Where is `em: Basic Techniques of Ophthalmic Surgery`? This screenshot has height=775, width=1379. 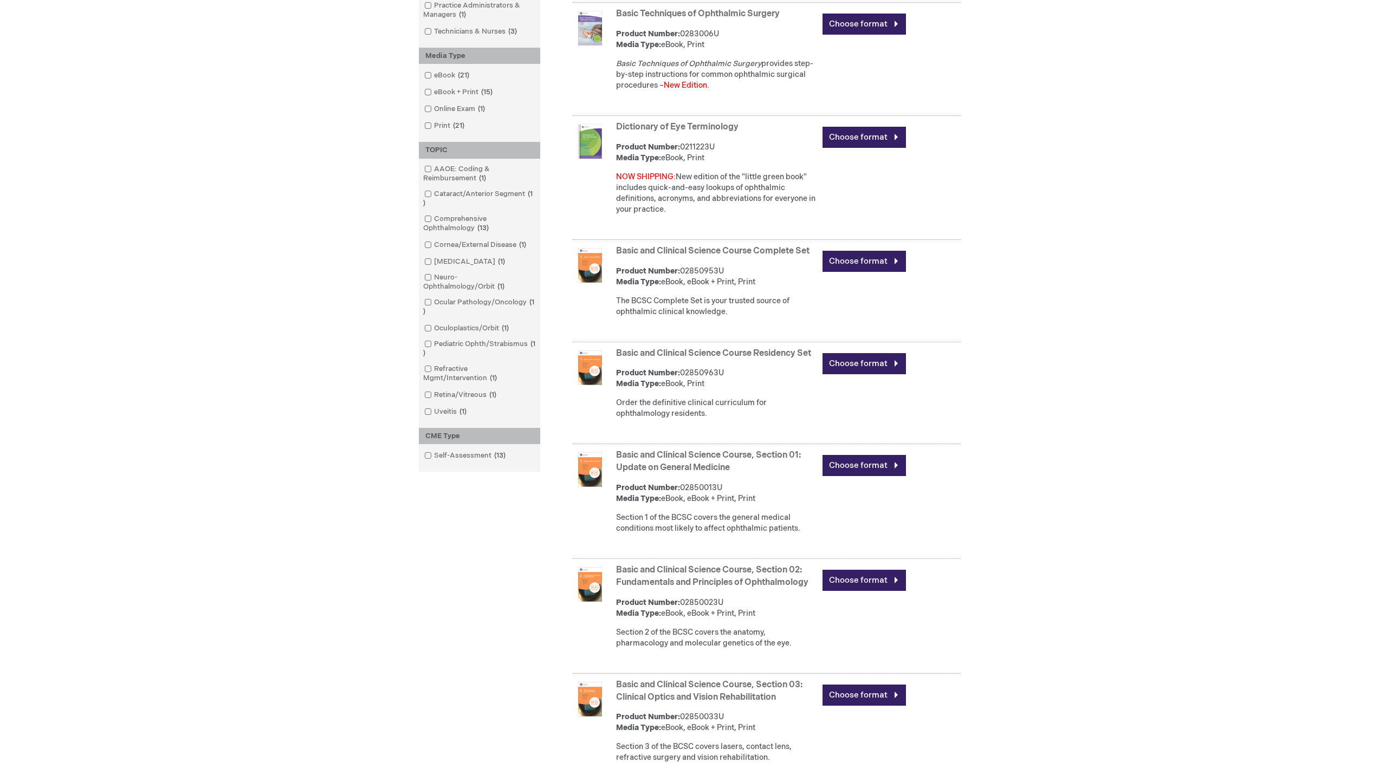
em: Basic Techniques of Ophthalmic Surgery is located at coordinates (688, 63).